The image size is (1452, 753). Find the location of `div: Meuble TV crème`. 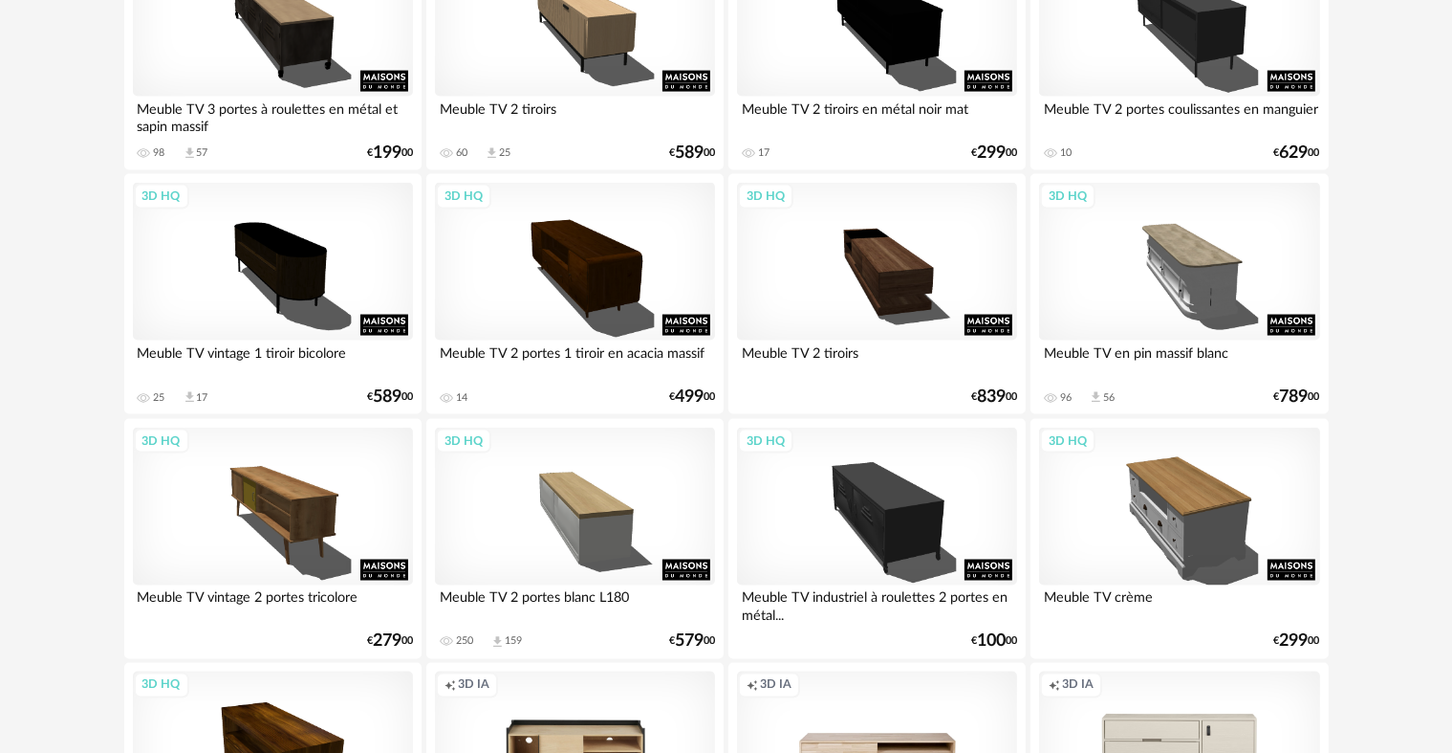

div: Meuble TV crème is located at coordinates (1180, 604).